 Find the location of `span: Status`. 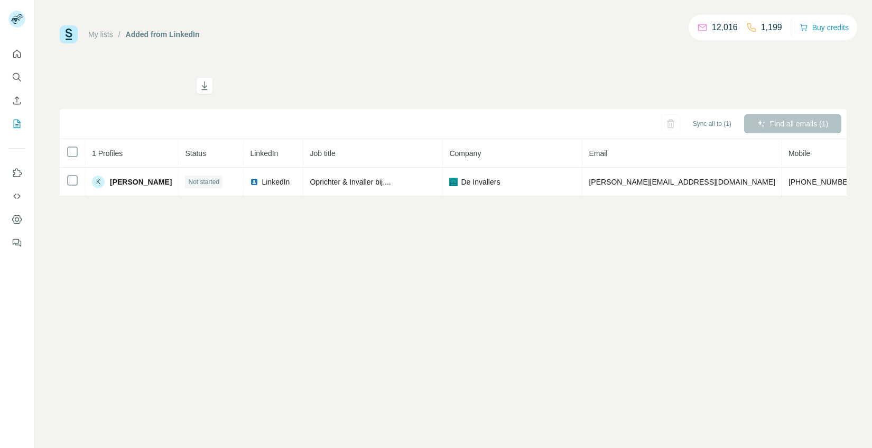

span: Status is located at coordinates (196, 153).